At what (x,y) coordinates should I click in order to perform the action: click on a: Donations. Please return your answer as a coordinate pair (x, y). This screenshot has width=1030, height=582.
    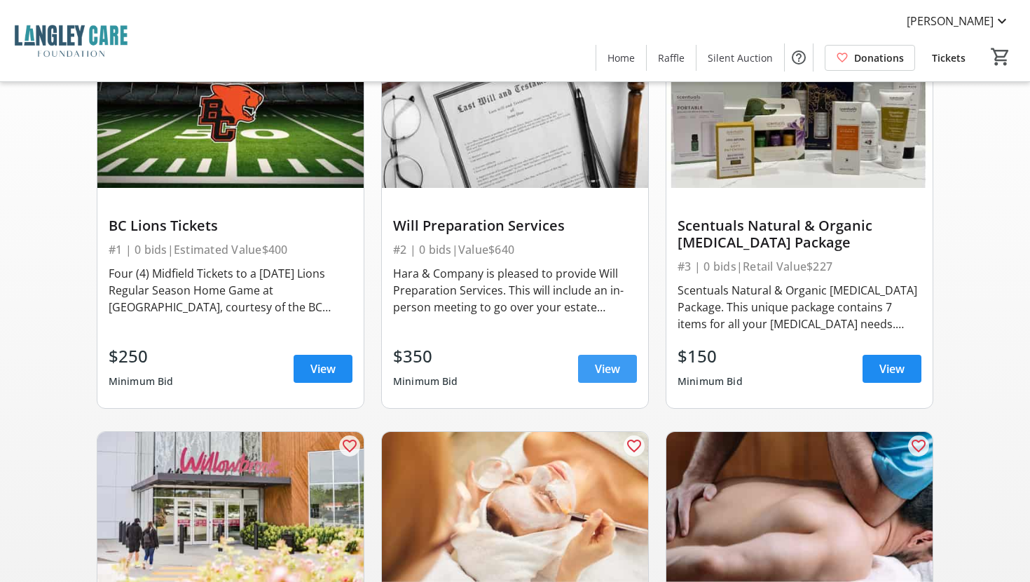
    Looking at the image, I should click on (870, 57).